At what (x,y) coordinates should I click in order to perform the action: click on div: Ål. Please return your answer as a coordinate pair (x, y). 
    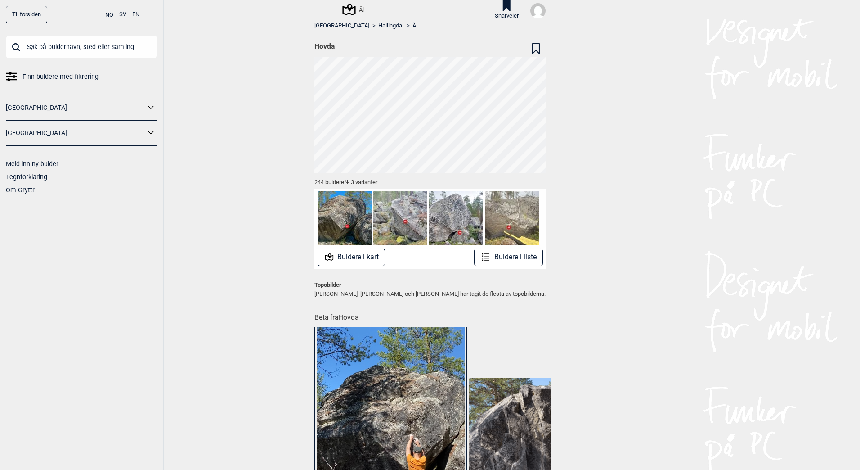
    Looking at the image, I should click on (354, 9).